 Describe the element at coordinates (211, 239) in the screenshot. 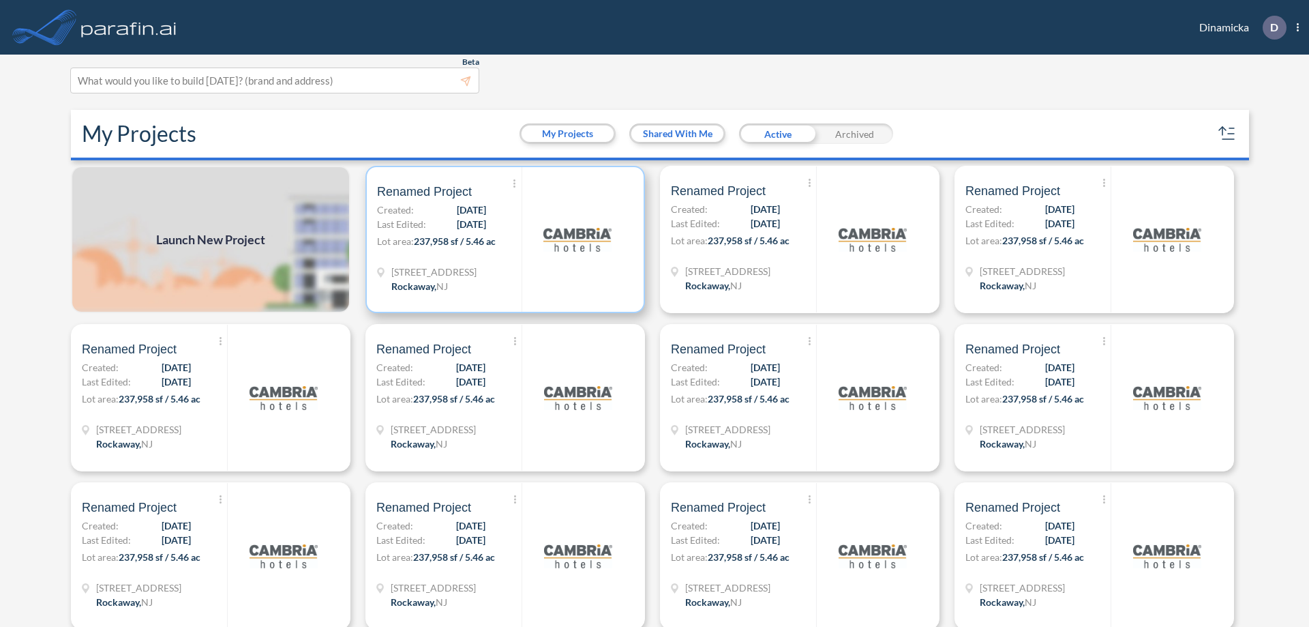

I see `a: Launch New Project` at that location.